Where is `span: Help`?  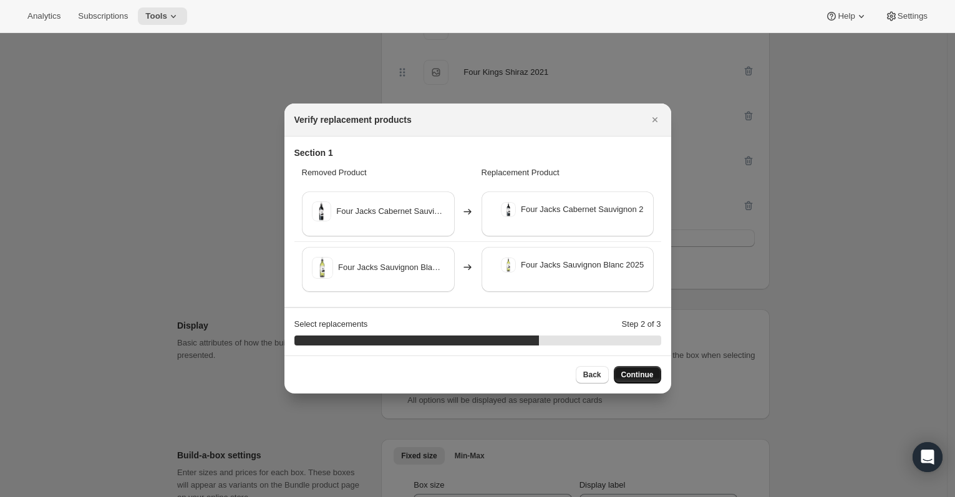 span: Help is located at coordinates (846, 16).